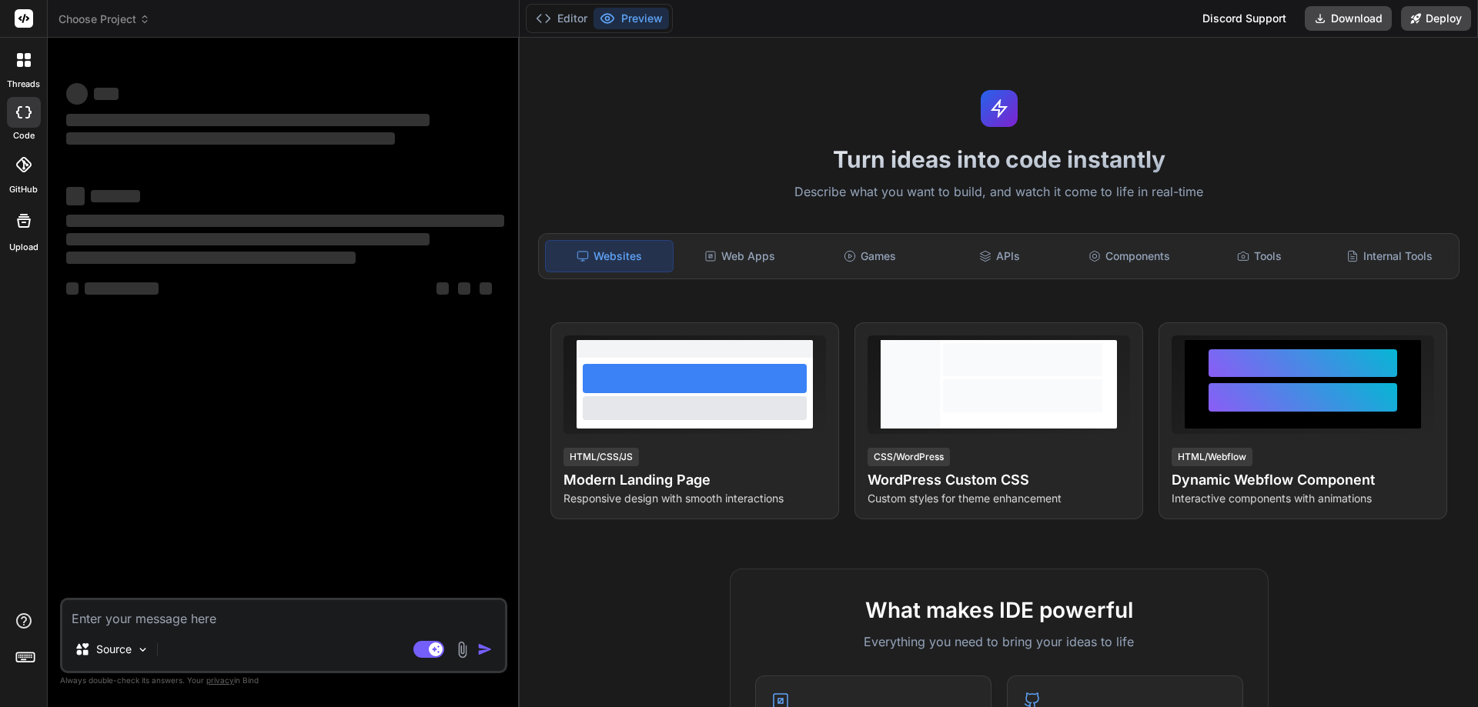  What do you see at coordinates (999, 159) in the screenshot?
I see `h1: Turn ideas into code instantly` at bounding box center [999, 159].